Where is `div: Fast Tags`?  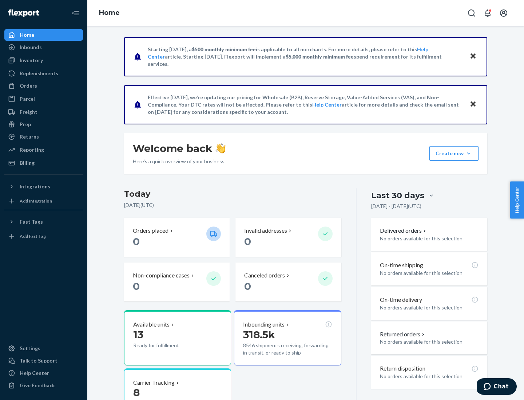
div: Fast Tags is located at coordinates (31, 222).